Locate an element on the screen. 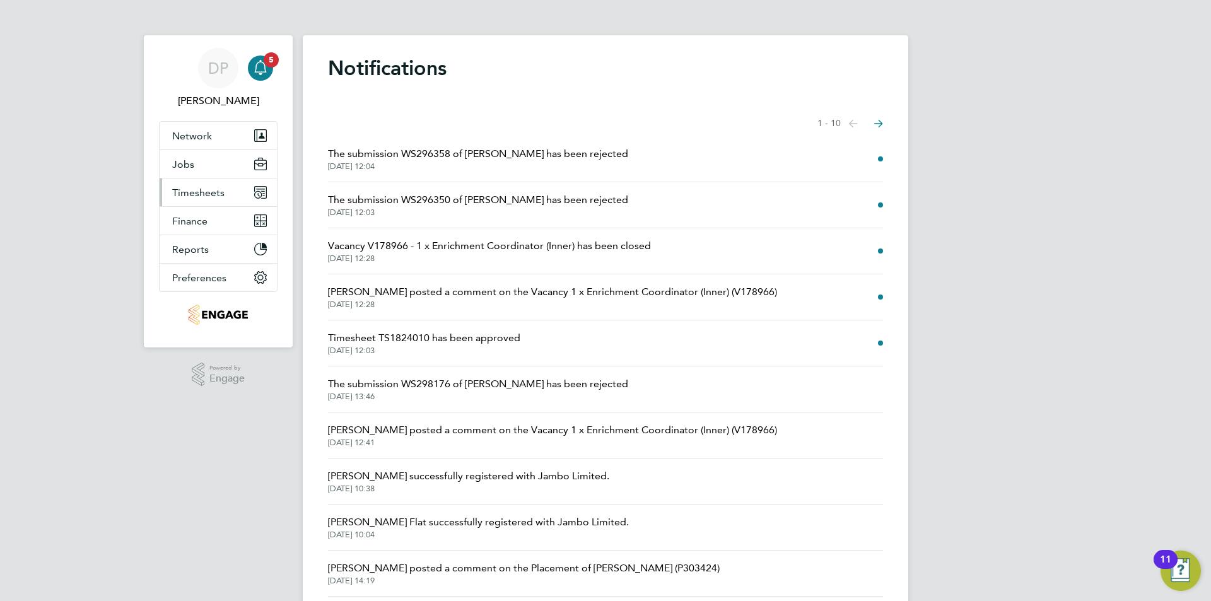 This screenshot has height=601, width=1211. span: Network is located at coordinates (192, 136).